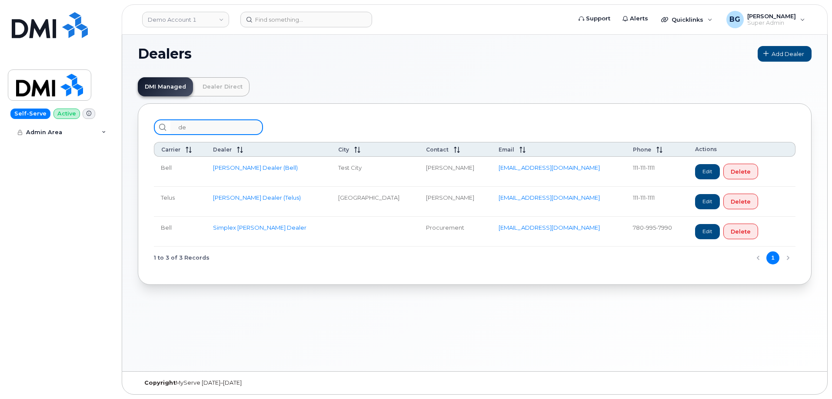 The width and height of the screenshot is (832, 399). I want to click on span: Actions, so click(706, 149).